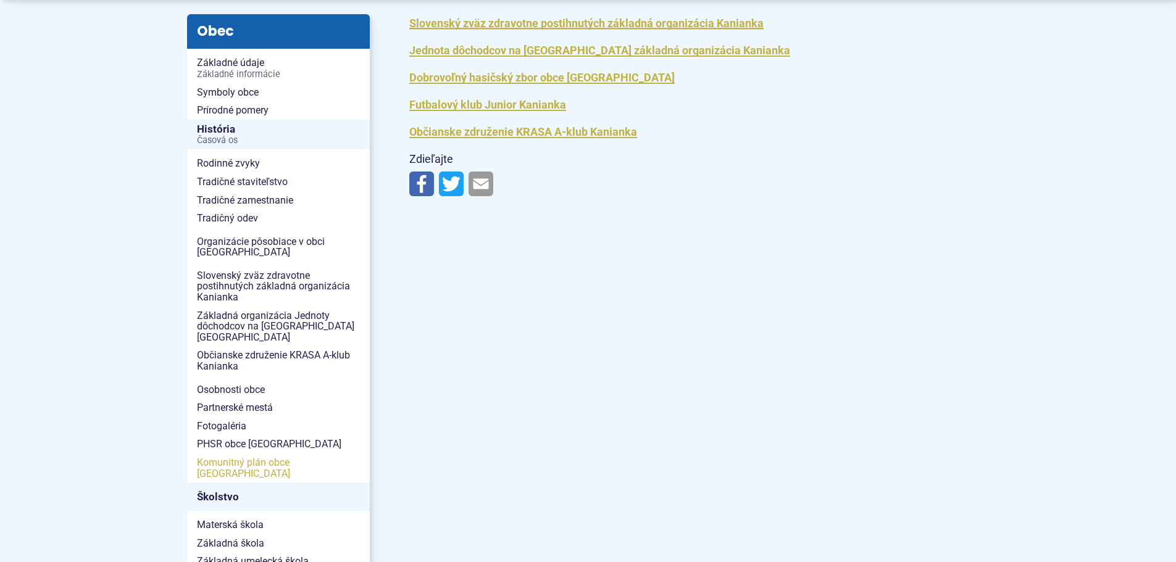 This screenshot has width=1176, height=562. What do you see at coordinates (278, 135) in the screenshot?
I see `span: História` at bounding box center [278, 135].